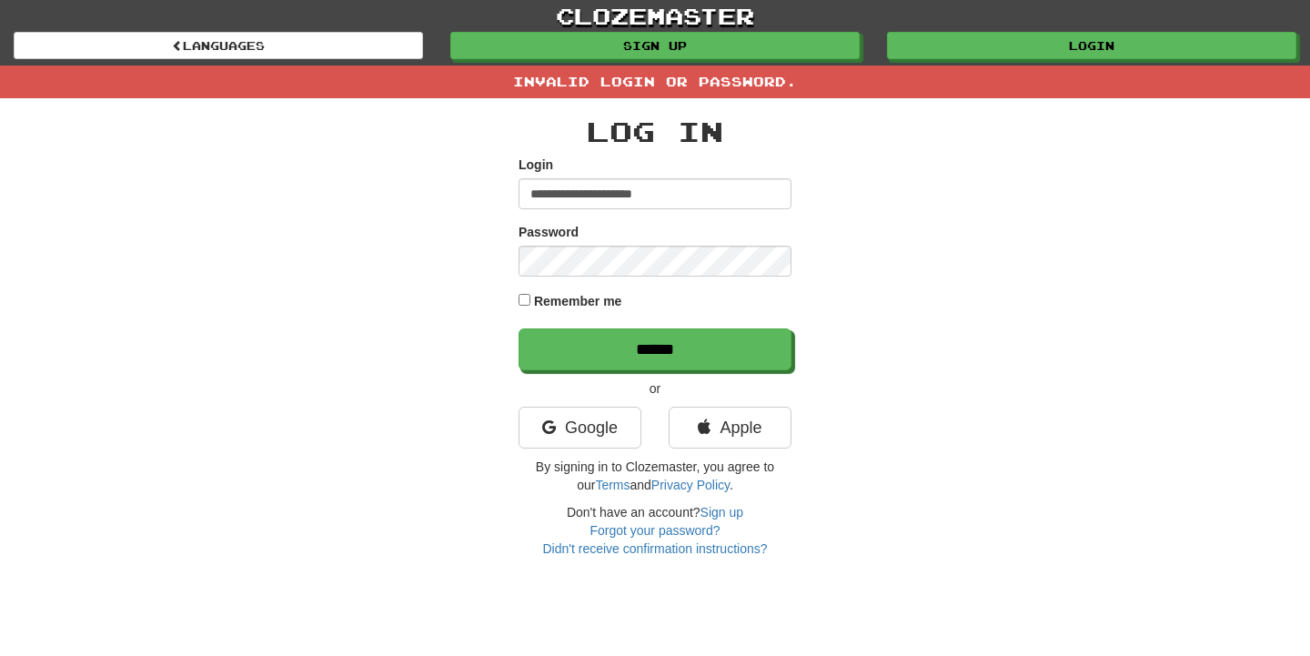 Image resolution: width=1310 pixels, height=656 pixels. I want to click on div: Don't have an account?, so click(655, 530).